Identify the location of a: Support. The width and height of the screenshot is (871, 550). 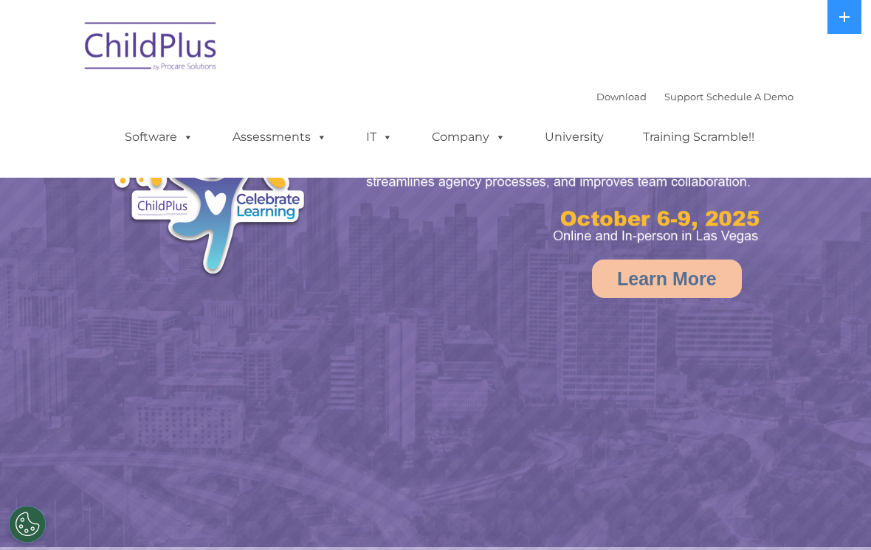
(683, 97).